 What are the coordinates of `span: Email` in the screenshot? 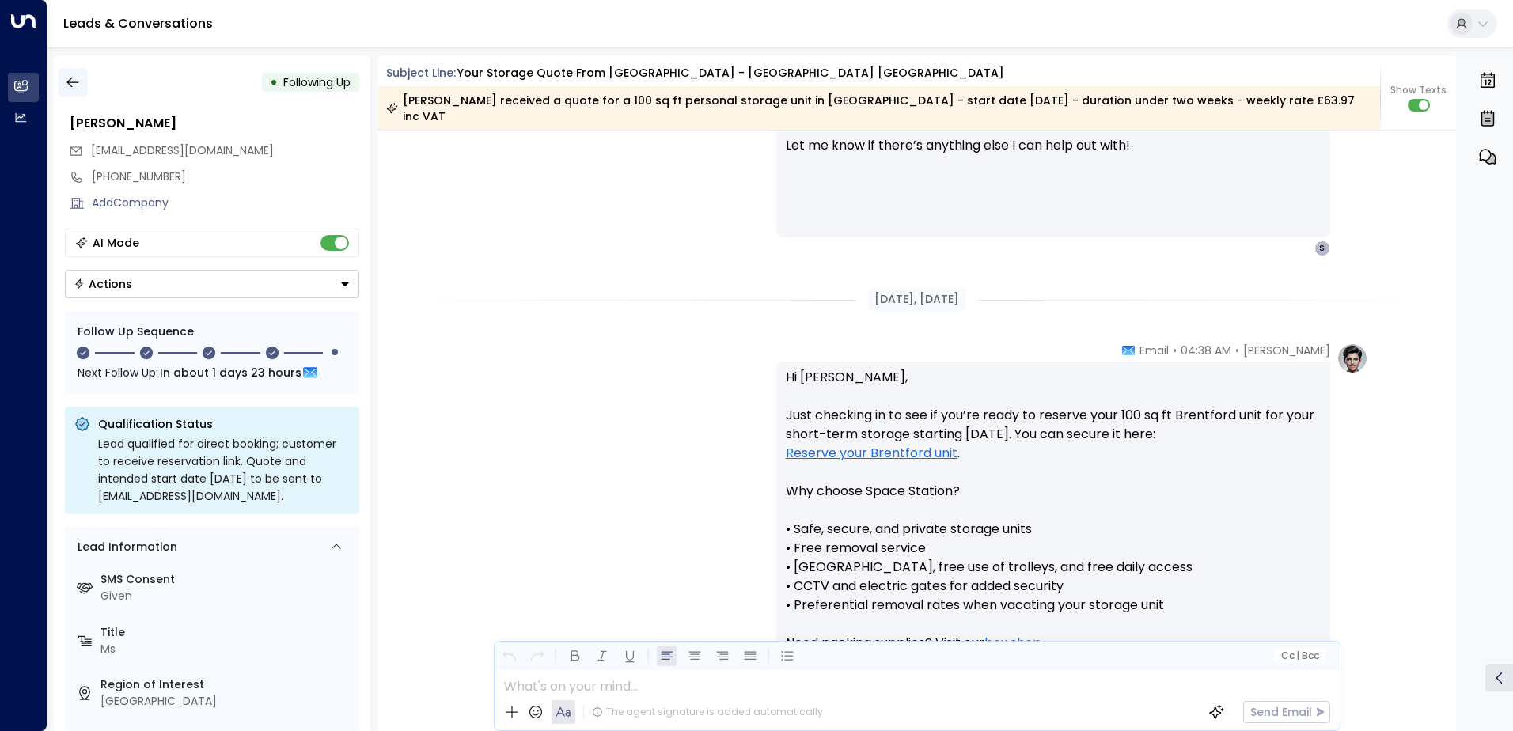 It's located at (1154, 351).